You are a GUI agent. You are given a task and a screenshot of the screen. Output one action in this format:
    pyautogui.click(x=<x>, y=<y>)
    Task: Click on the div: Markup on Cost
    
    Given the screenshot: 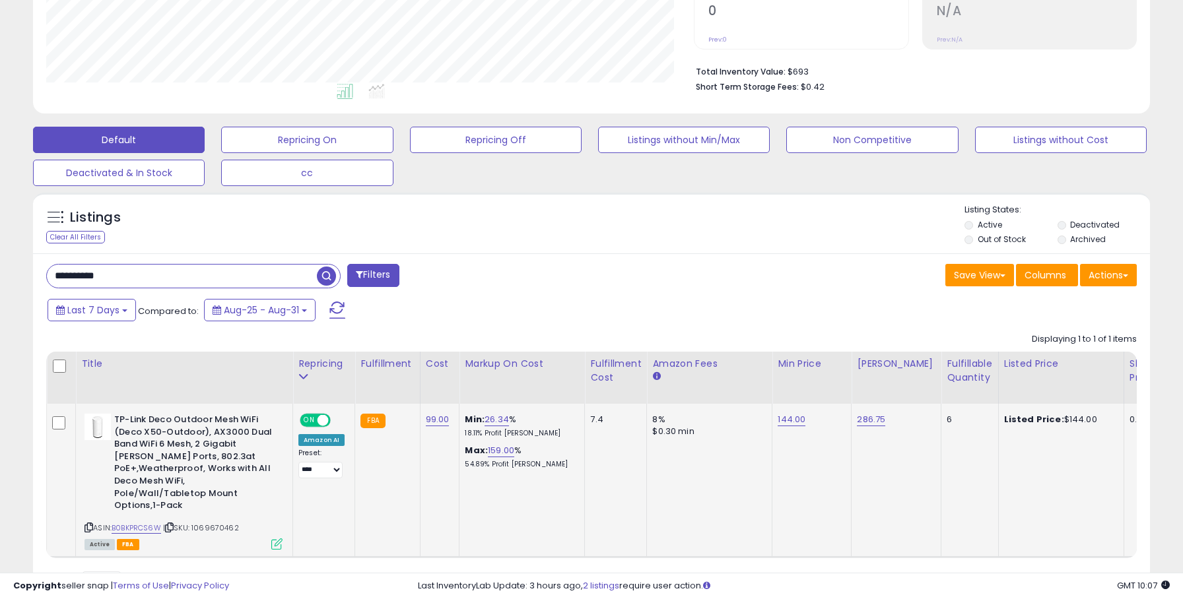 What is the action you would take?
    pyautogui.click(x=522, y=364)
    